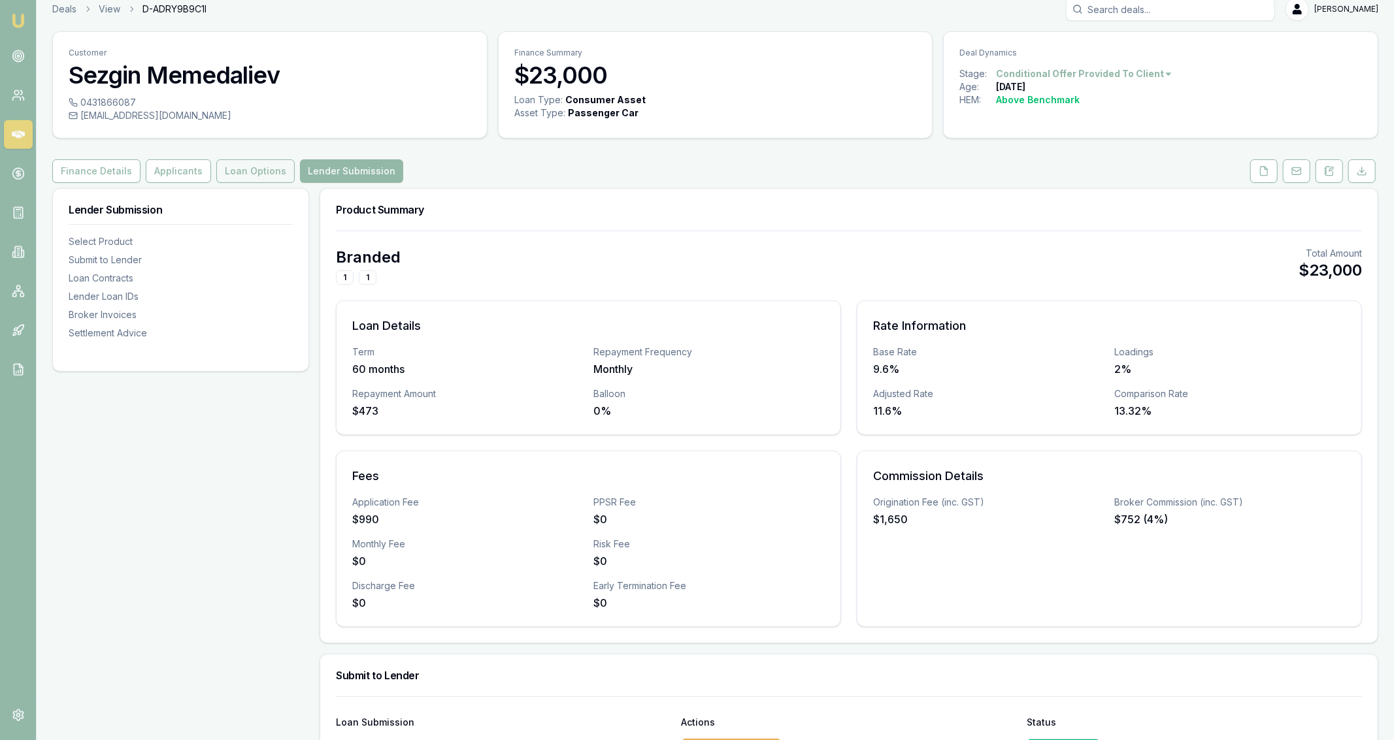 This screenshot has width=1394, height=740. I want to click on div: Discharge Fee, so click(468, 586).